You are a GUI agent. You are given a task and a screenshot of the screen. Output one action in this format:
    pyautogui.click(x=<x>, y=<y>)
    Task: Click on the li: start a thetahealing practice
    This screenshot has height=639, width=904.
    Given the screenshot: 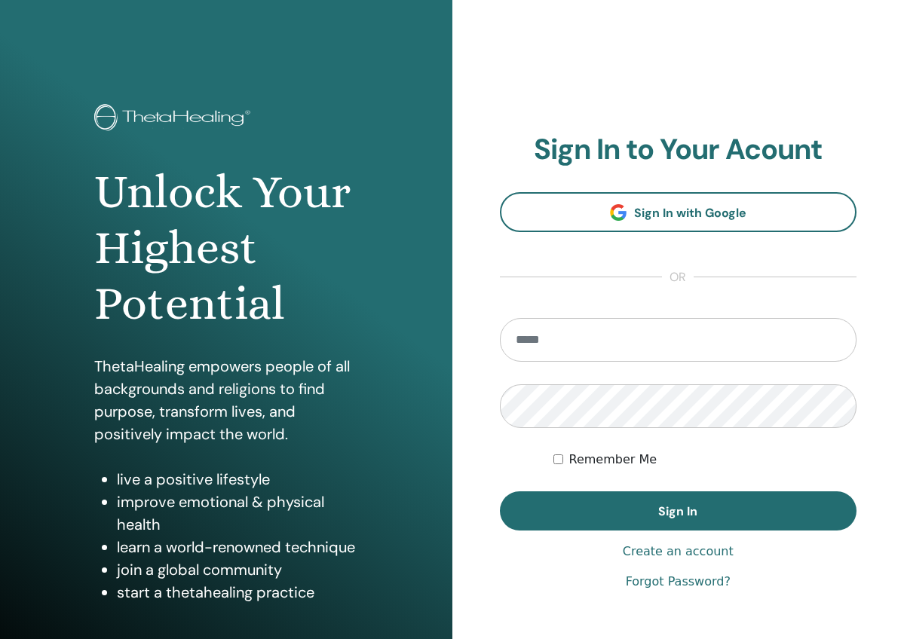 What is the action you would take?
    pyautogui.click(x=238, y=593)
    